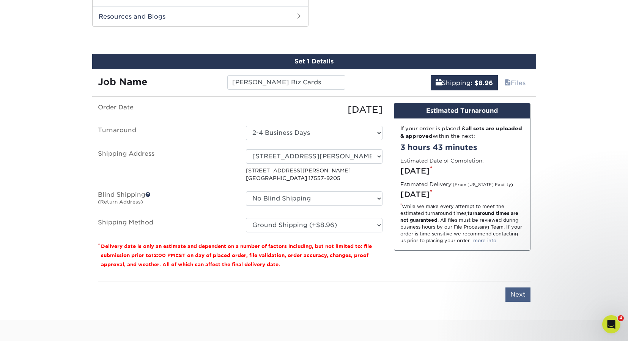 This screenshot has height=341, width=628. What do you see at coordinates (462, 224) in the screenshot?
I see `div: While we make every attempt to meet the estimated turnaround times; . All files must be reviewed ...` at bounding box center [462, 224].